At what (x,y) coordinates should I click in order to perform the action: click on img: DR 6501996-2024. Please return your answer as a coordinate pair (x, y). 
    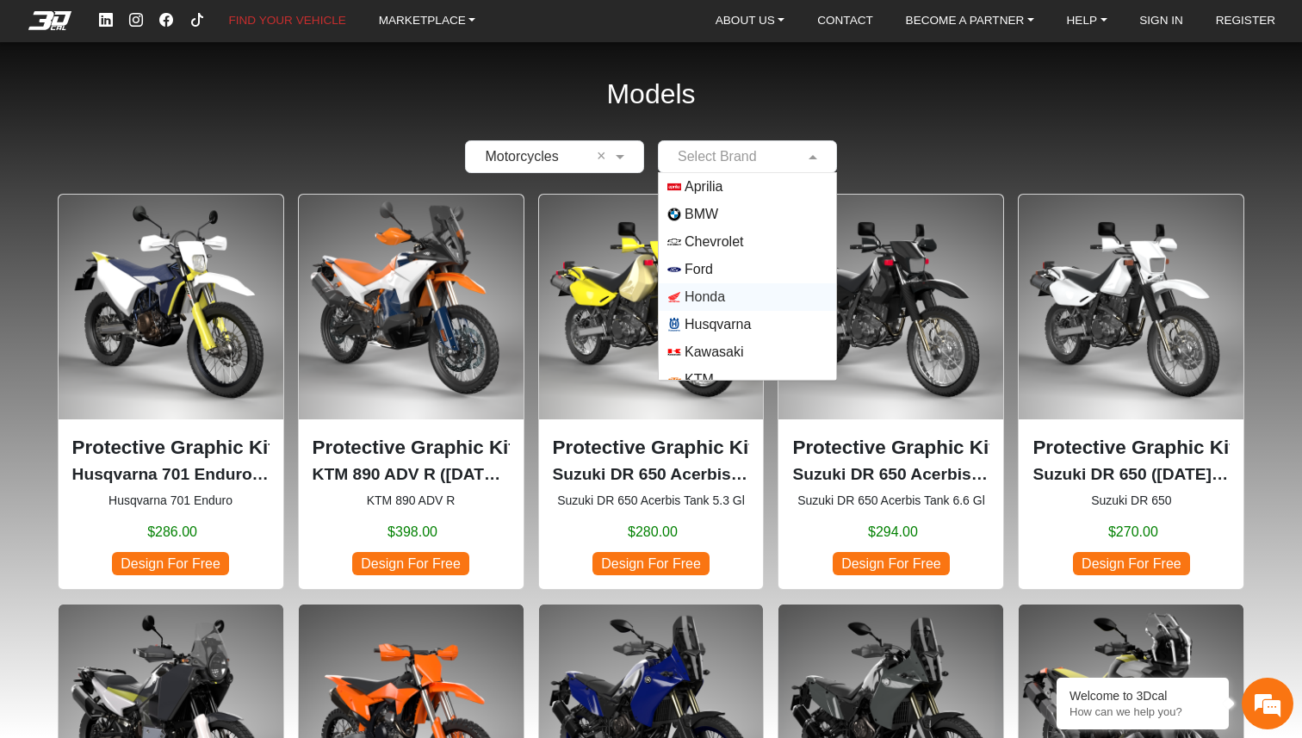
    Looking at the image, I should click on (1131, 307).